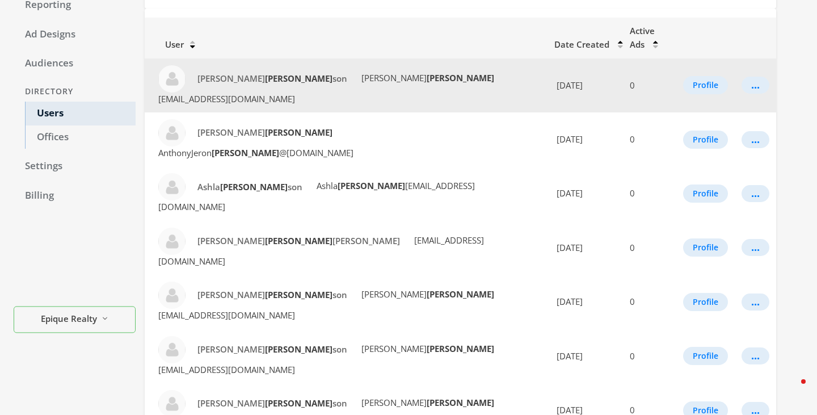  What do you see at coordinates (172, 349) in the screenshot?
I see `img: Catherine Johnson profile` at bounding box center [172, 349].